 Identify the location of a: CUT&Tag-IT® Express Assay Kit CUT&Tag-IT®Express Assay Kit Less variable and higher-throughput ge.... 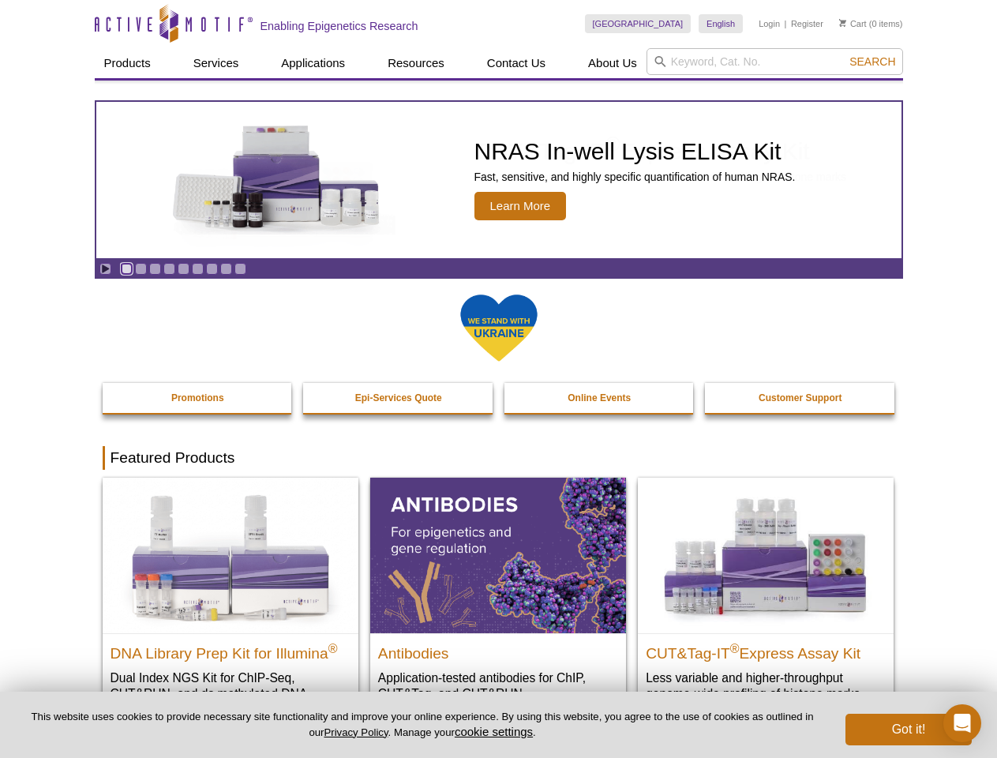
(766, 597).